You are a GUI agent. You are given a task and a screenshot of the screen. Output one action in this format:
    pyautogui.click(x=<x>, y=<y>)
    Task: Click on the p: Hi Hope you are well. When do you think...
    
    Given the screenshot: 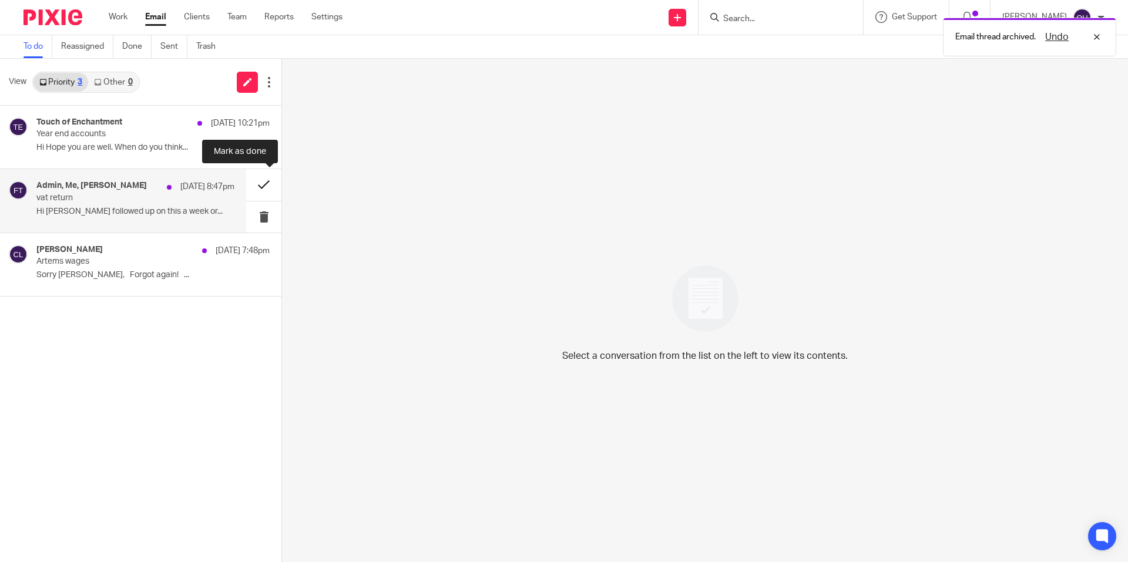 What is the action you would take?
    pyautogui.click(x=153, y=147)
    